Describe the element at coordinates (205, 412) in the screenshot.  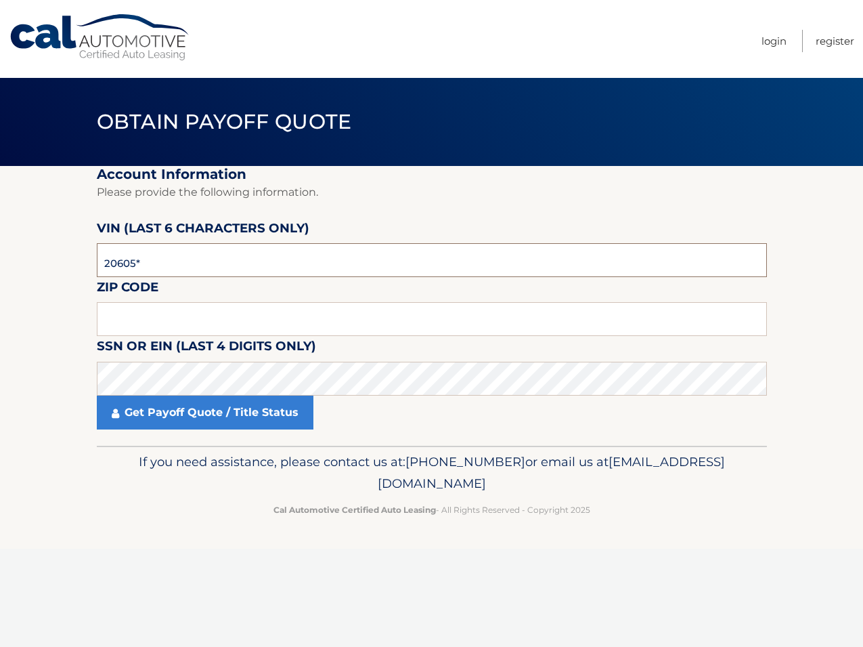
I see `a: Get Payoff Quote / Title Status` at that location.